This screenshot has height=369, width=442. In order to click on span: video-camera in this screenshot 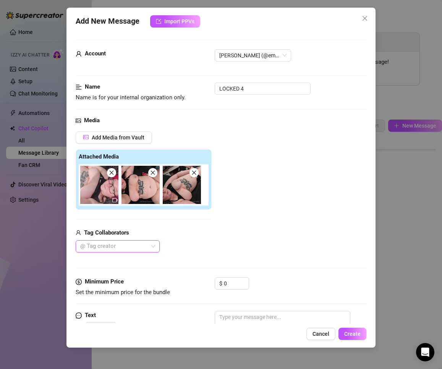, I will do `click(115, 200)`.